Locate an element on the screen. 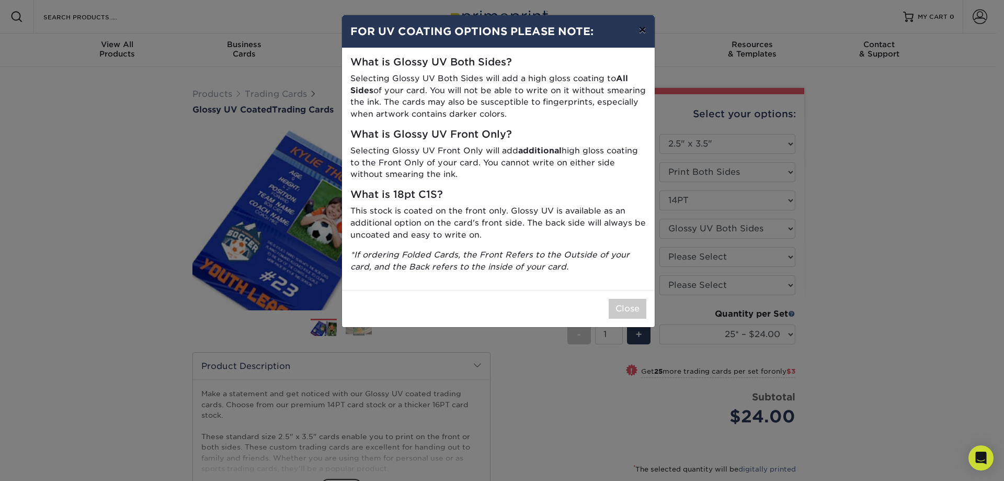  h5: What is Glossy UV Front Only? is located at coordinates (498, 134).